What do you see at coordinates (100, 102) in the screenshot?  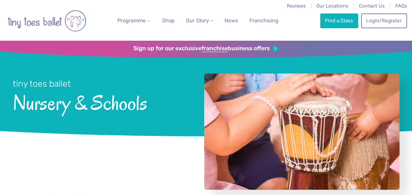 I see `span: Nursery & Schools` at bounding box center [100, 102].